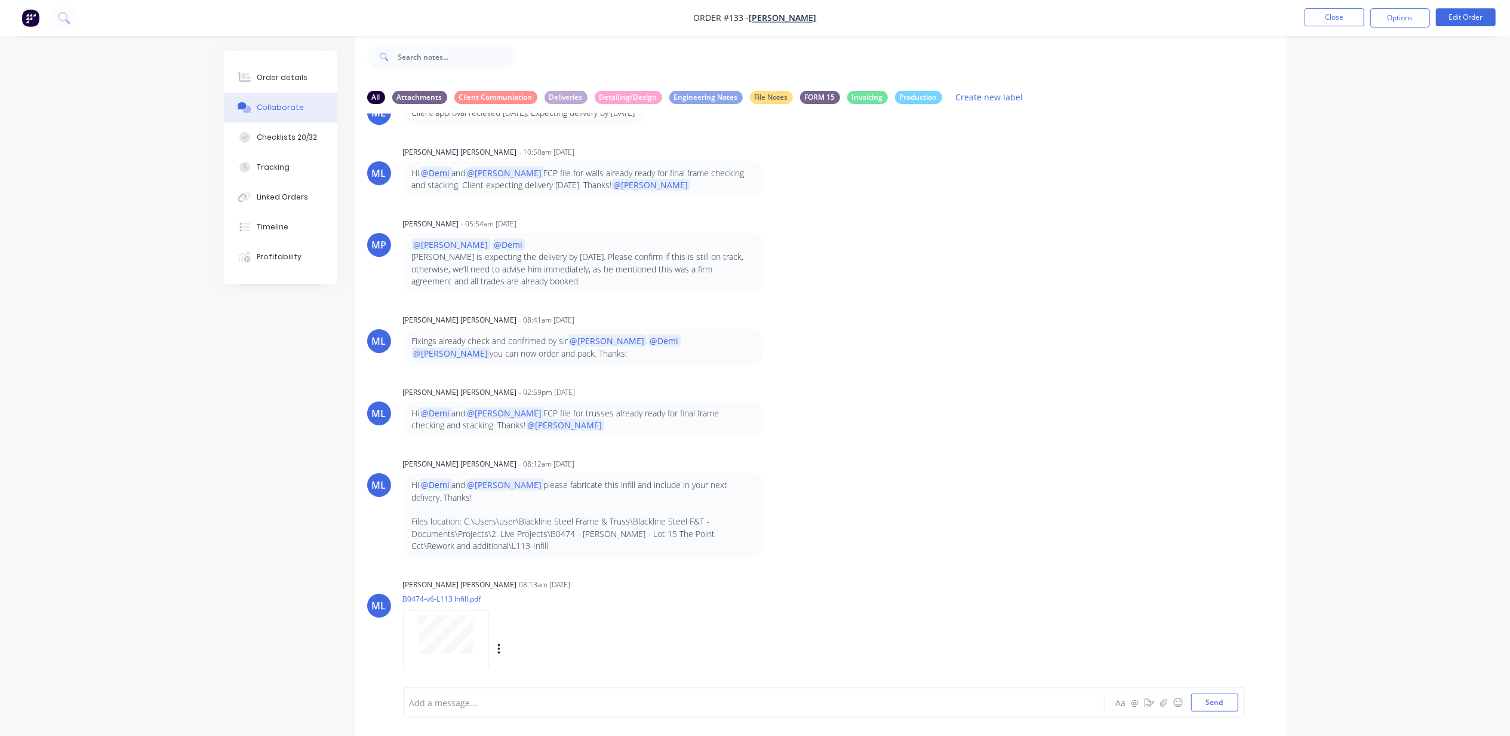  Describe the element at coordinates (583, 533) in the screenshot. I see `p: Files location: C:\Users\user\Blackline Steel Frame & Truss\Blackline Steel F&T - Documents\Proje...` at that location.